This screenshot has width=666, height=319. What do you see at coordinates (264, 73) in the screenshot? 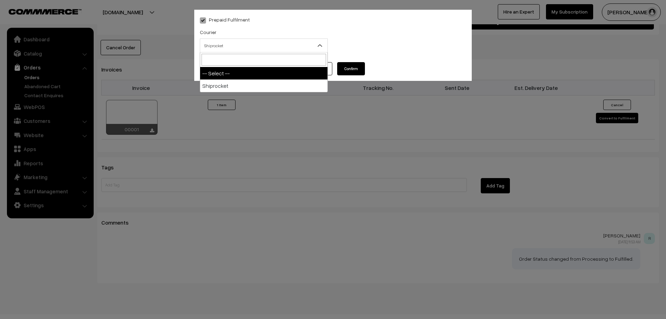
I see `li: -- Select --` at bounding box center [264, 73].